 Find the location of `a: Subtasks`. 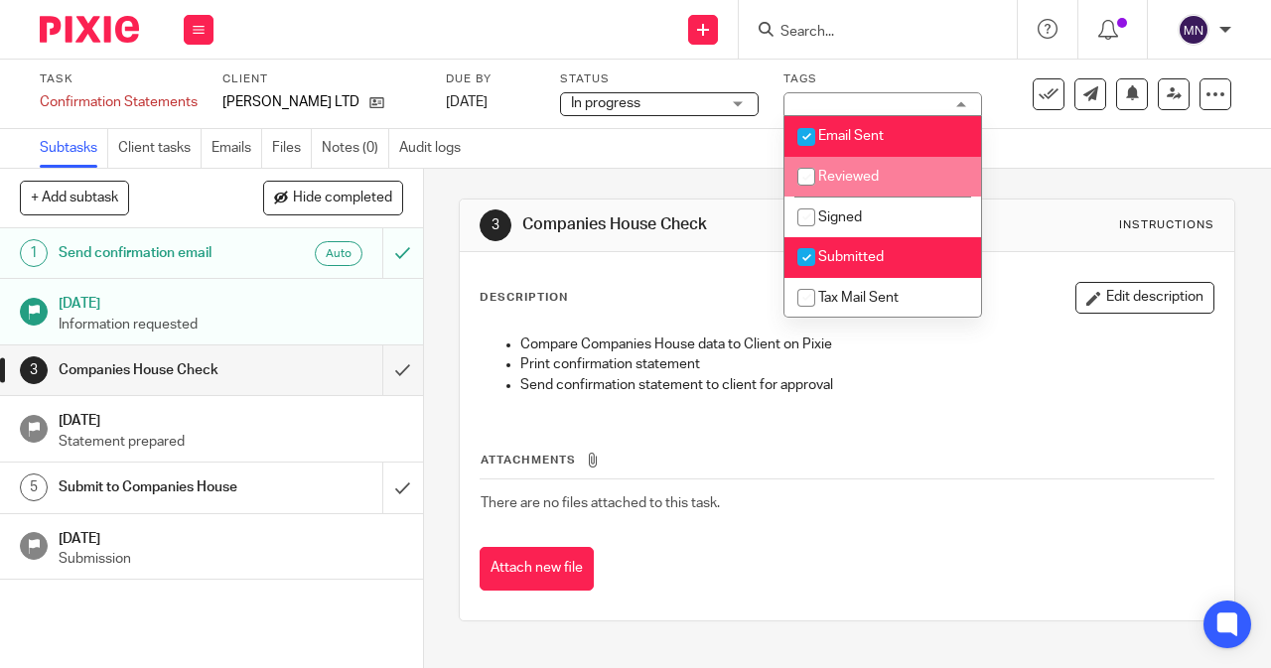

a: Subtasks is located at coordinates (73, 148).